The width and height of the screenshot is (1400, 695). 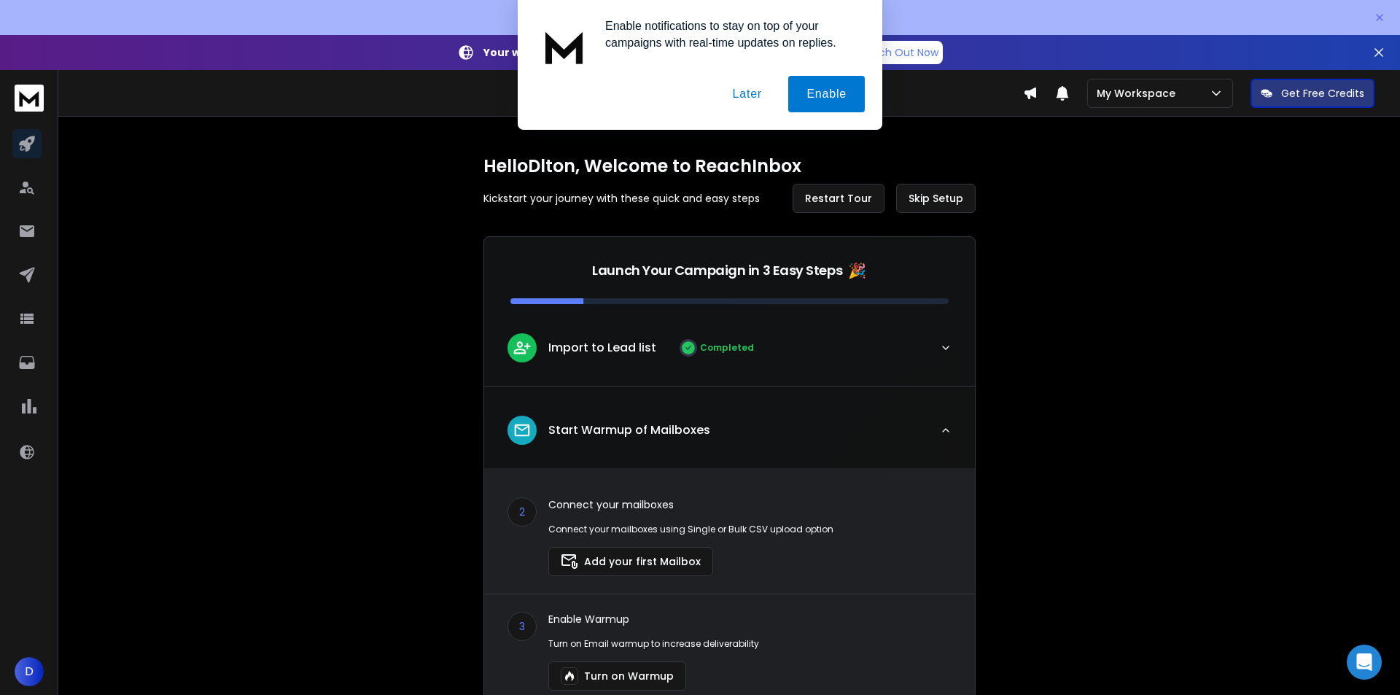 I want to click on p: Enable Warmup, so click(x=653, y=619).